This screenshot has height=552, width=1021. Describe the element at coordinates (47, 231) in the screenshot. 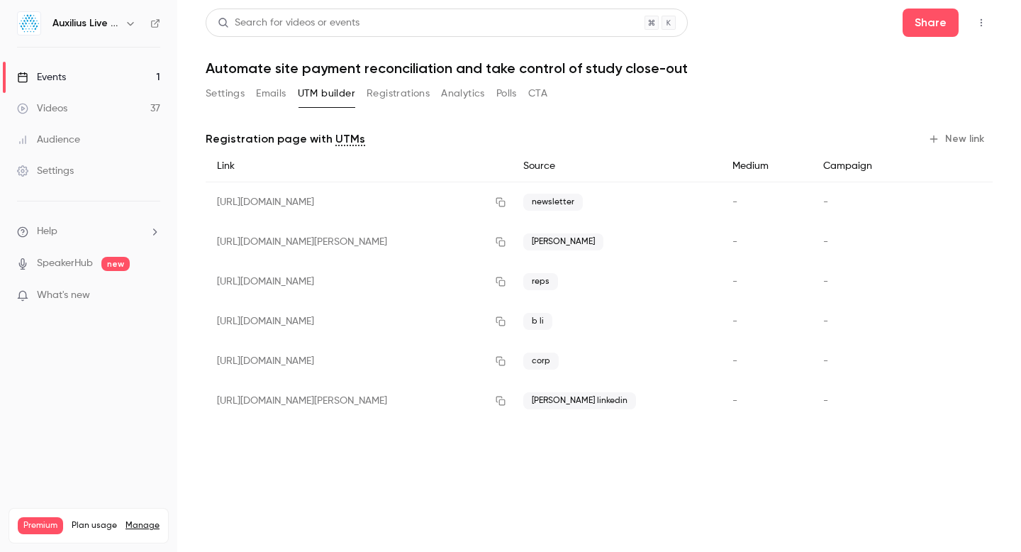

I see `span: Help` at that location.